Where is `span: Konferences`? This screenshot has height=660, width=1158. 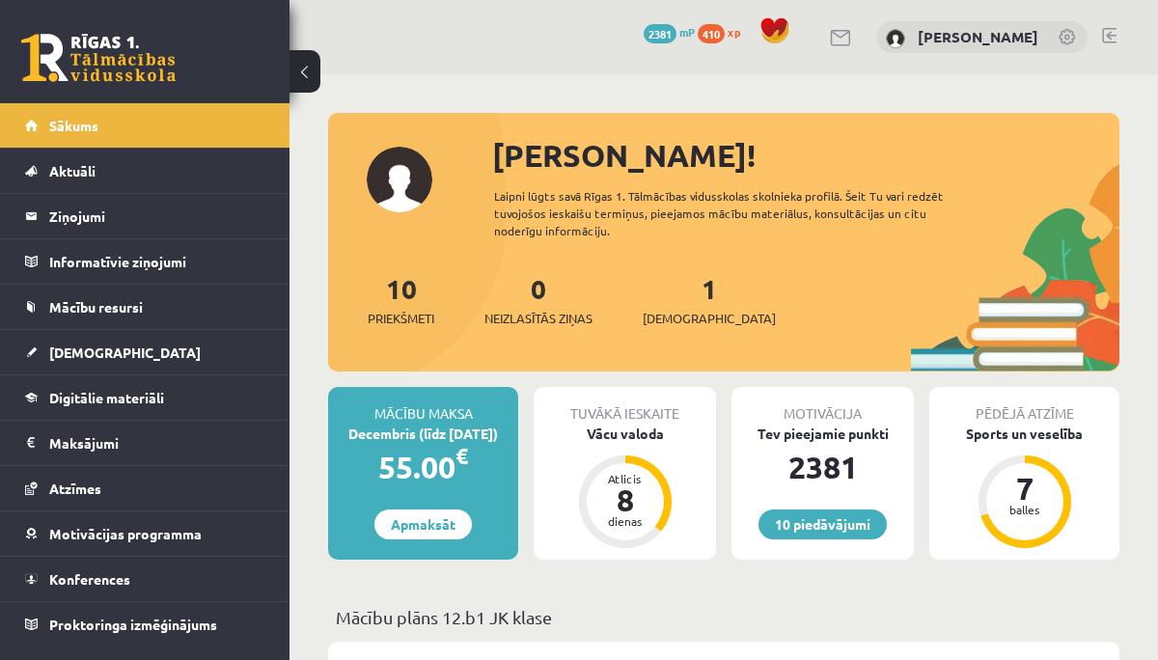
span: Konferences is located at coordinates (90, 579).